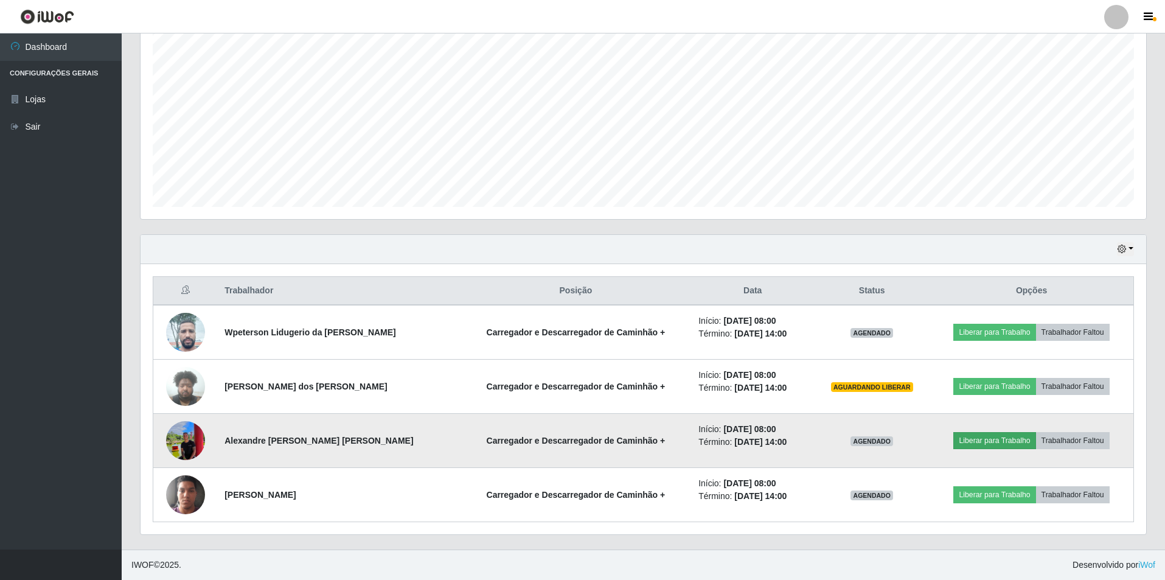 Image resolution: width=1165 pixels, height=580 pixels. I want to click on th: Trabalhador, so click(338, 291).